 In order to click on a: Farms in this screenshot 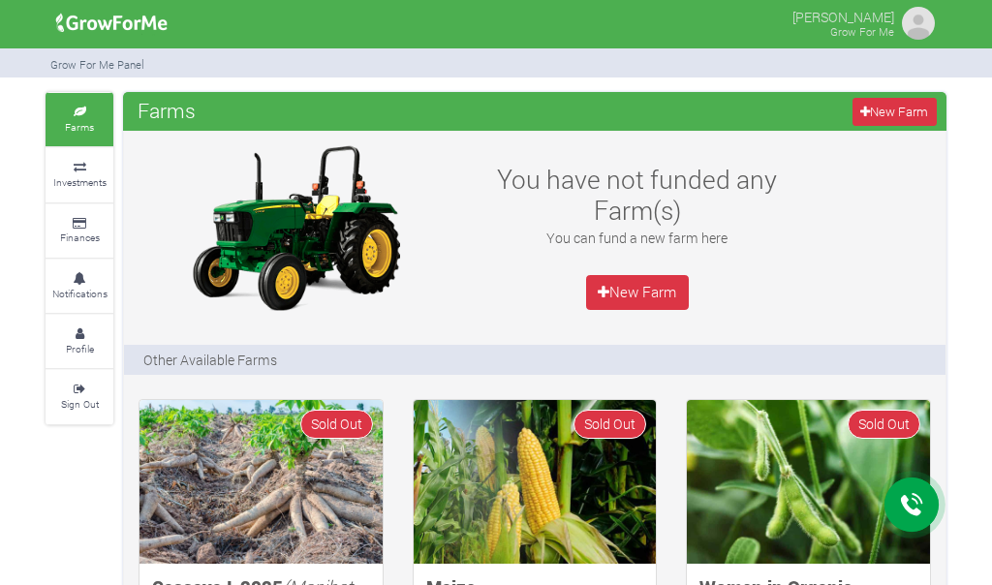, I will do `click(79, 119)`.